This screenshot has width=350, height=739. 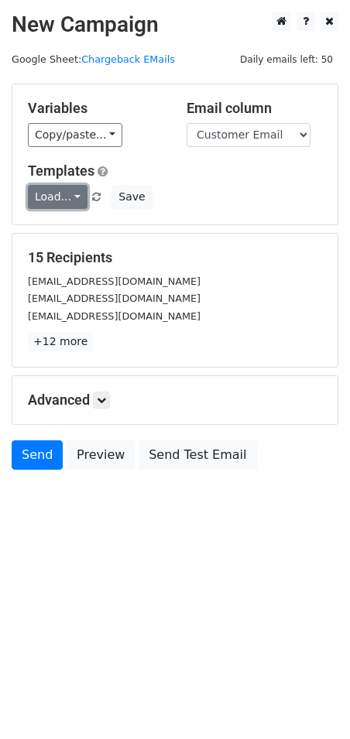 What do you see at coordinates (286, 60) in the screenshot?
I see `span: Daily emails left: 50` at bounding box center [286, 60].